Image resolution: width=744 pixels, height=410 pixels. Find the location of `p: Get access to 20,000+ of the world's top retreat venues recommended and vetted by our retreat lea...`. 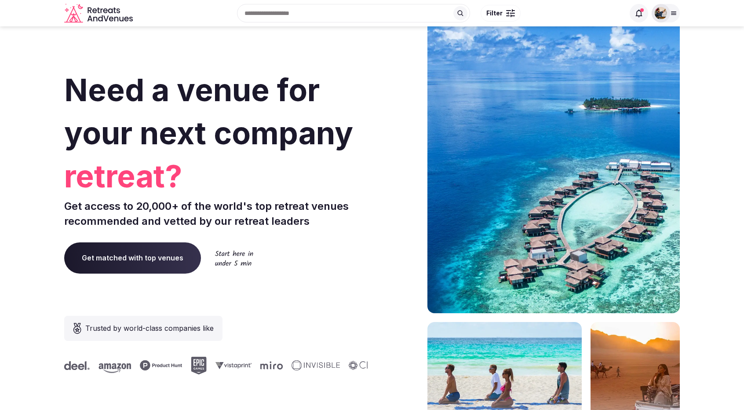

p: Get access to 20,000+ of the world's top retreat venues recommended and vetted by our retreat lea... is located at coordinates (216, 213).